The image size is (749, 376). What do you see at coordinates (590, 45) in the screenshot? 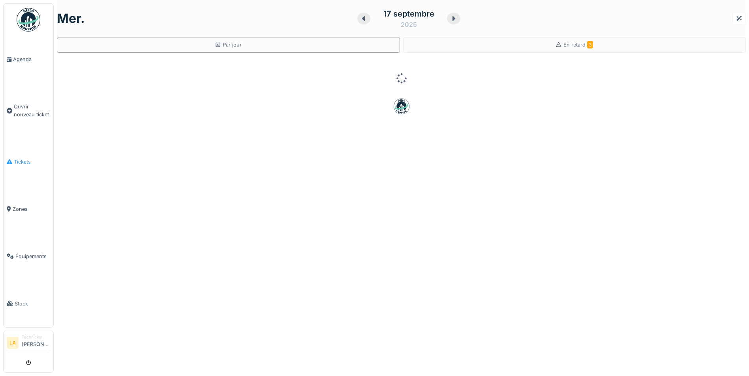
I see `span: 3` at bounding box center [590, 45].